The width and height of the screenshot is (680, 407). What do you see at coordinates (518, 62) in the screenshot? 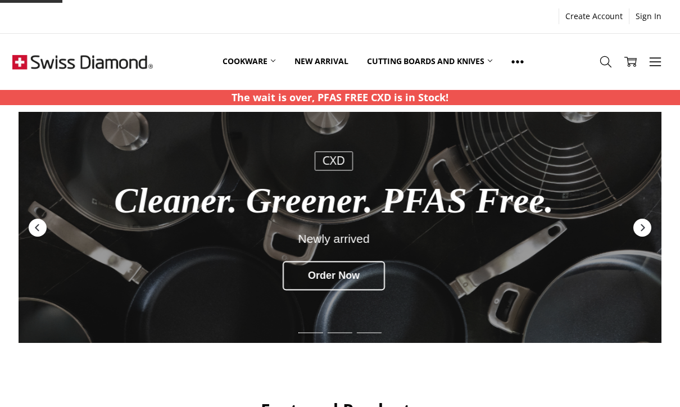
I see `a: Show All` at bounding box center [518, 62].